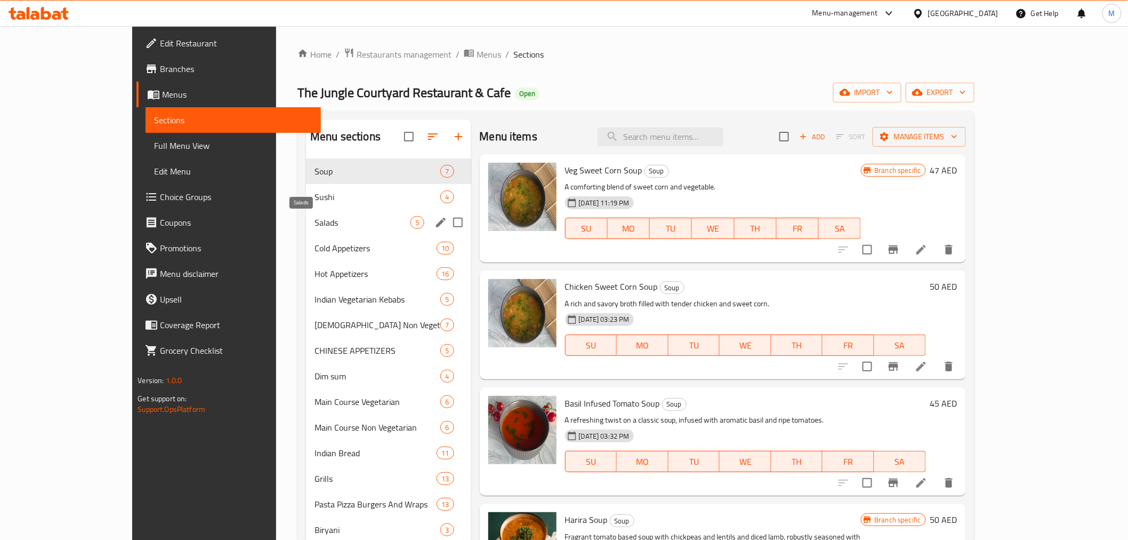  What do you see at coordinates (236, 69) in the screenshot?
I see `span: Branches` at bounding box center [236, 69].